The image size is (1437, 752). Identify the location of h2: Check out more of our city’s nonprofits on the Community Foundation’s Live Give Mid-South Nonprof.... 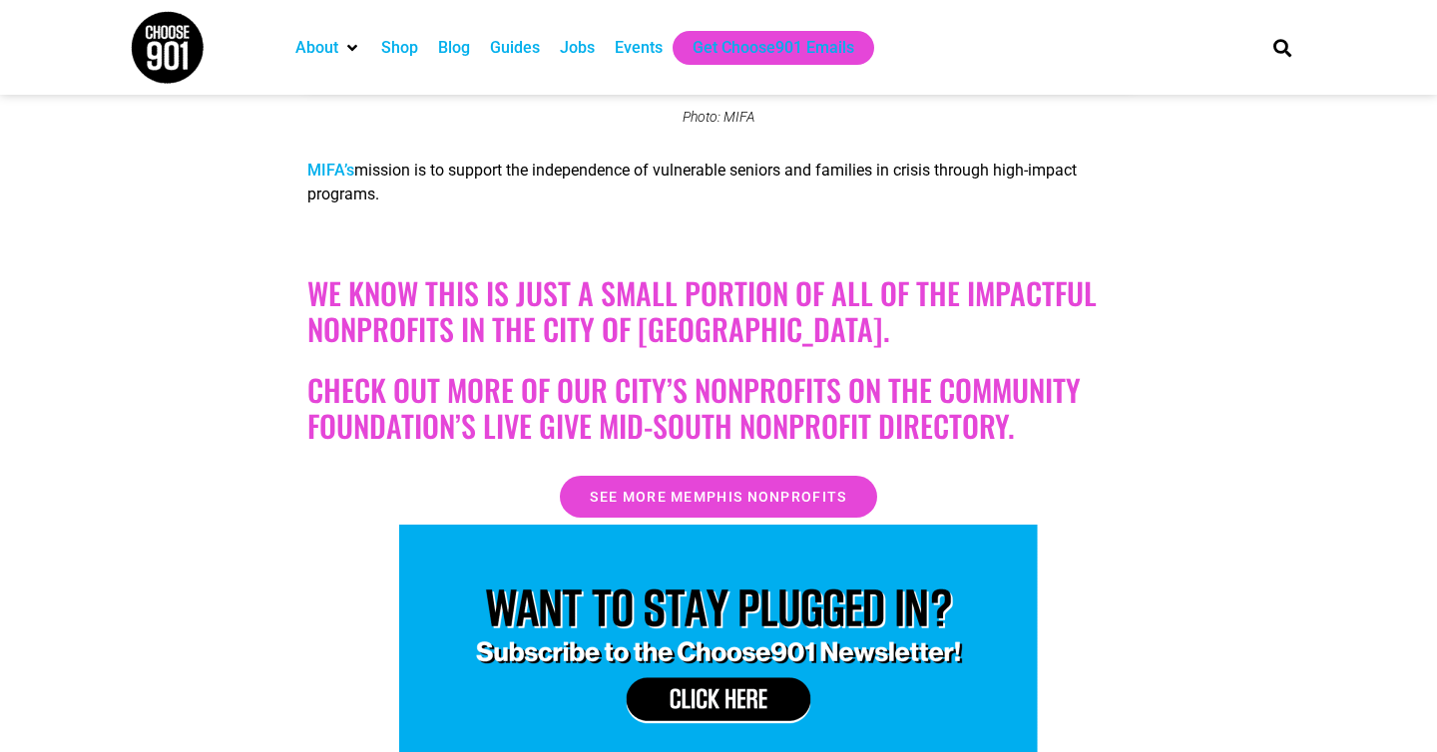
(718, 408).